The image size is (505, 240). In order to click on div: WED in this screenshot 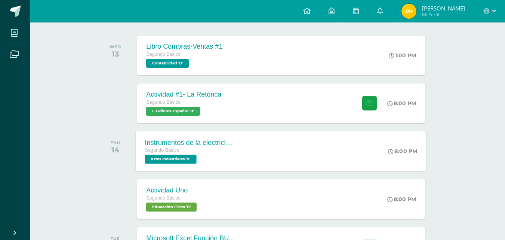, I will do `click(115, 47)`.